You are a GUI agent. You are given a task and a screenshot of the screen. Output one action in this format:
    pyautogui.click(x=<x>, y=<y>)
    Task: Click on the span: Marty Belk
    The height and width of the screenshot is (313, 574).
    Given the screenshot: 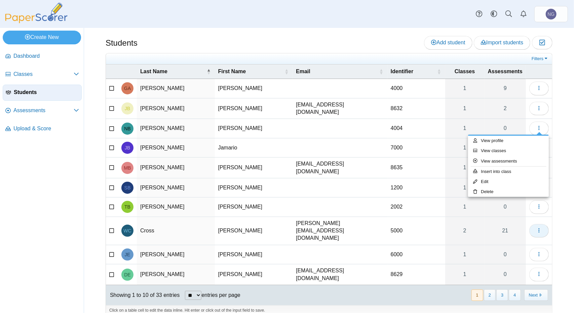 What is the action you would take?
    pyautogui.click(x=127, y=168)
    